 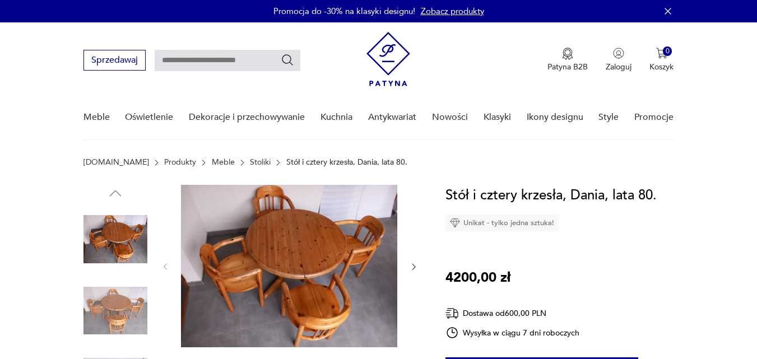 I want to click on p: Zaloguj, so click(x=618, y=67).